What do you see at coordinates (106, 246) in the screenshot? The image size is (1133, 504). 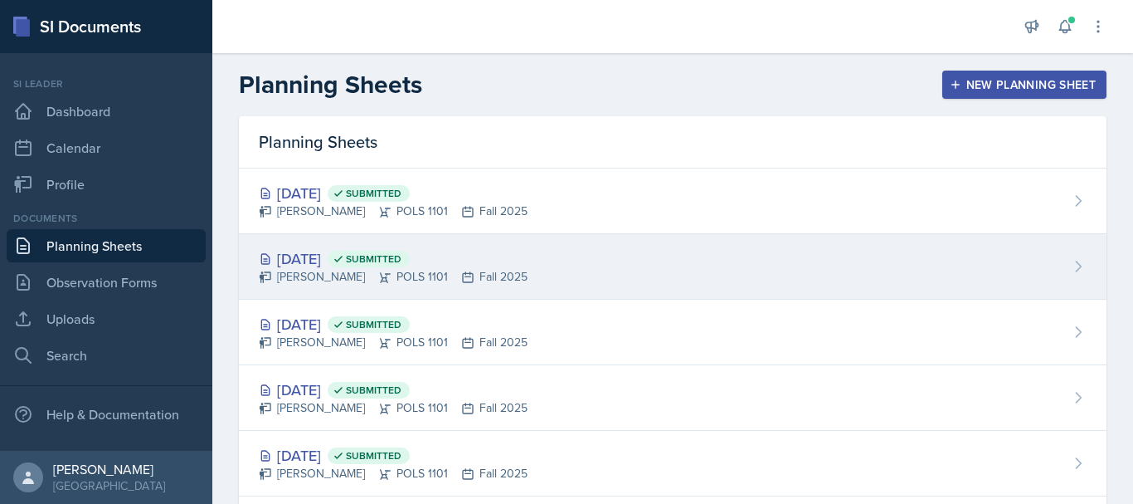 I see `a: Planning Sheets` at bounding box center [106, 246].